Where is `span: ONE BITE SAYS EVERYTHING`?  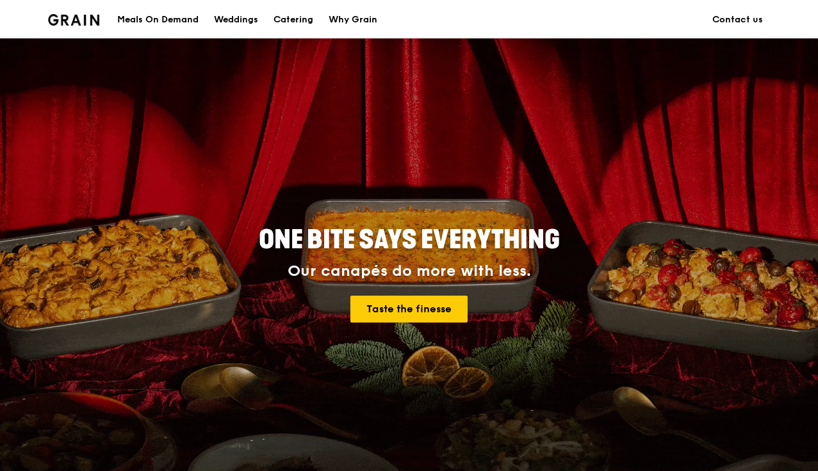 span: ONE BITE SAYS EVERYTHING is located at coordinates (409, 240).